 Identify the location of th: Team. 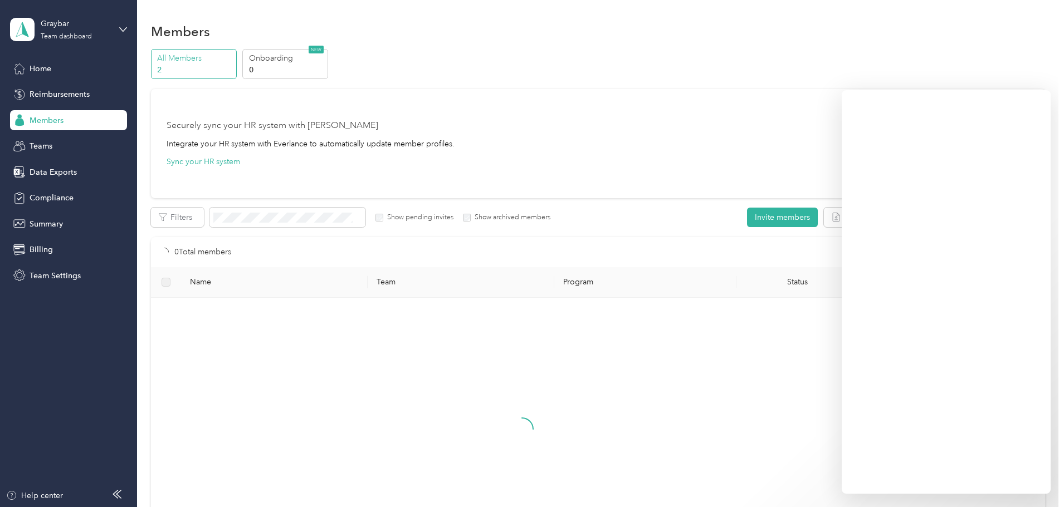
(461, 282).